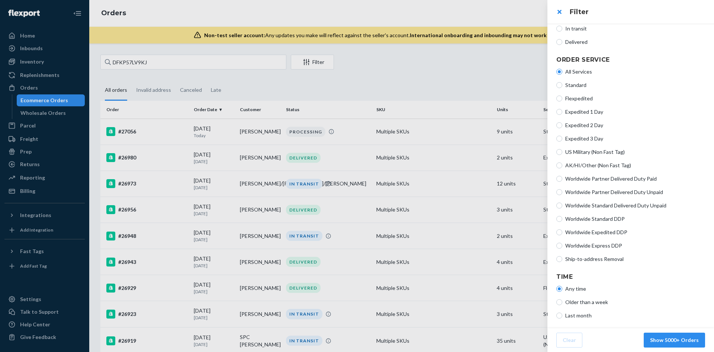 Image resolution: width=714 pixels, height=352 pixels. What do you see at coordinates (635, 246) in the screenshot?
I see `span: Worldwide Express DDP` at bounding box center [635, 246].